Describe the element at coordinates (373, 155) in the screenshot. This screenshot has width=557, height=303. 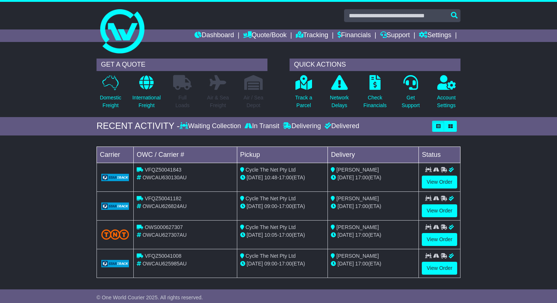
I see `td: Delivery` at that location.